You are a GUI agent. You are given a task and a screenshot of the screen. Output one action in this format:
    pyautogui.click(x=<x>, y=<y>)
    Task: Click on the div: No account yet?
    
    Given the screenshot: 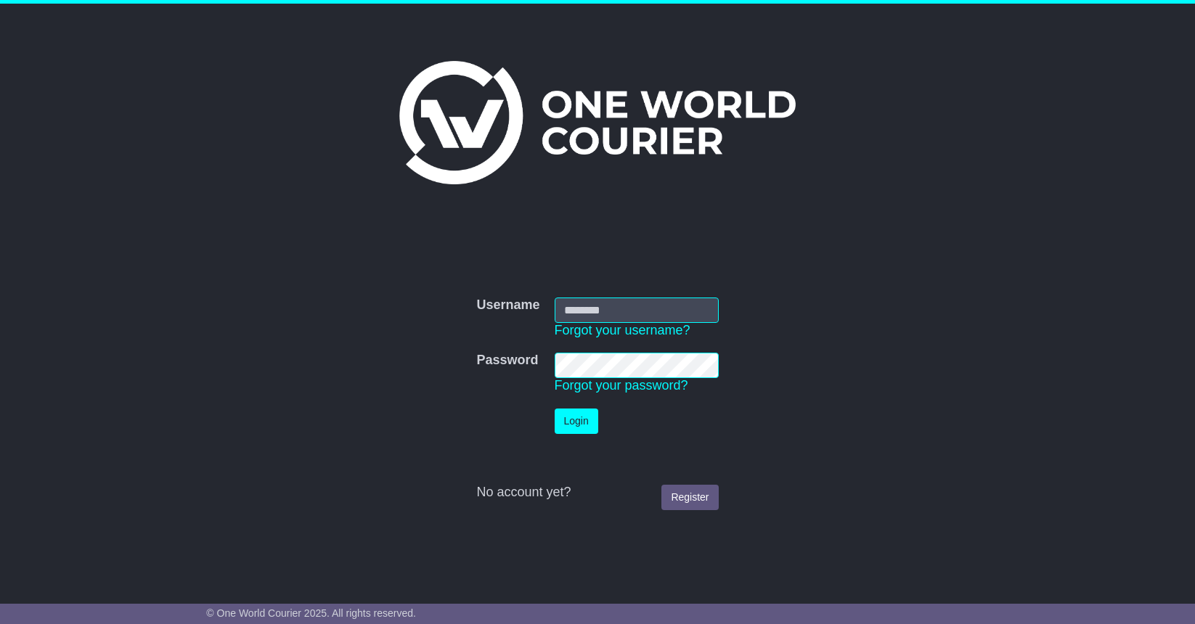 What is the action you would take?
    pyautogui.click(x=597, y=493)
    